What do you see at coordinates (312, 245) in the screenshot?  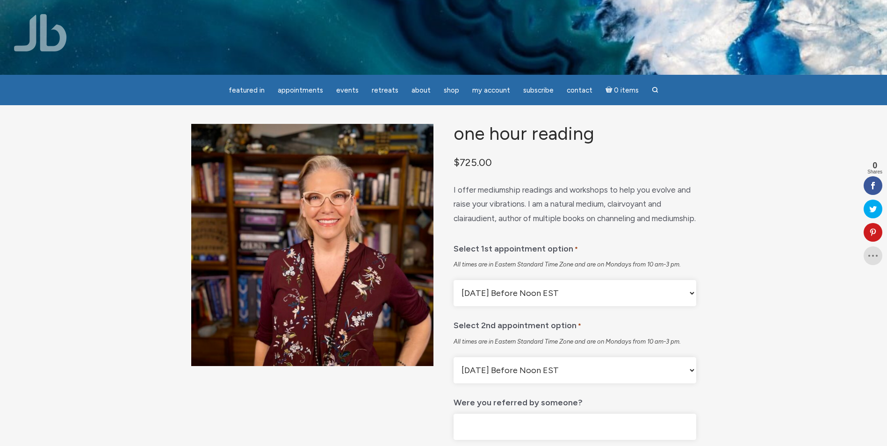 I see `img: One Hour Reading` at bounding box center [312, 245].